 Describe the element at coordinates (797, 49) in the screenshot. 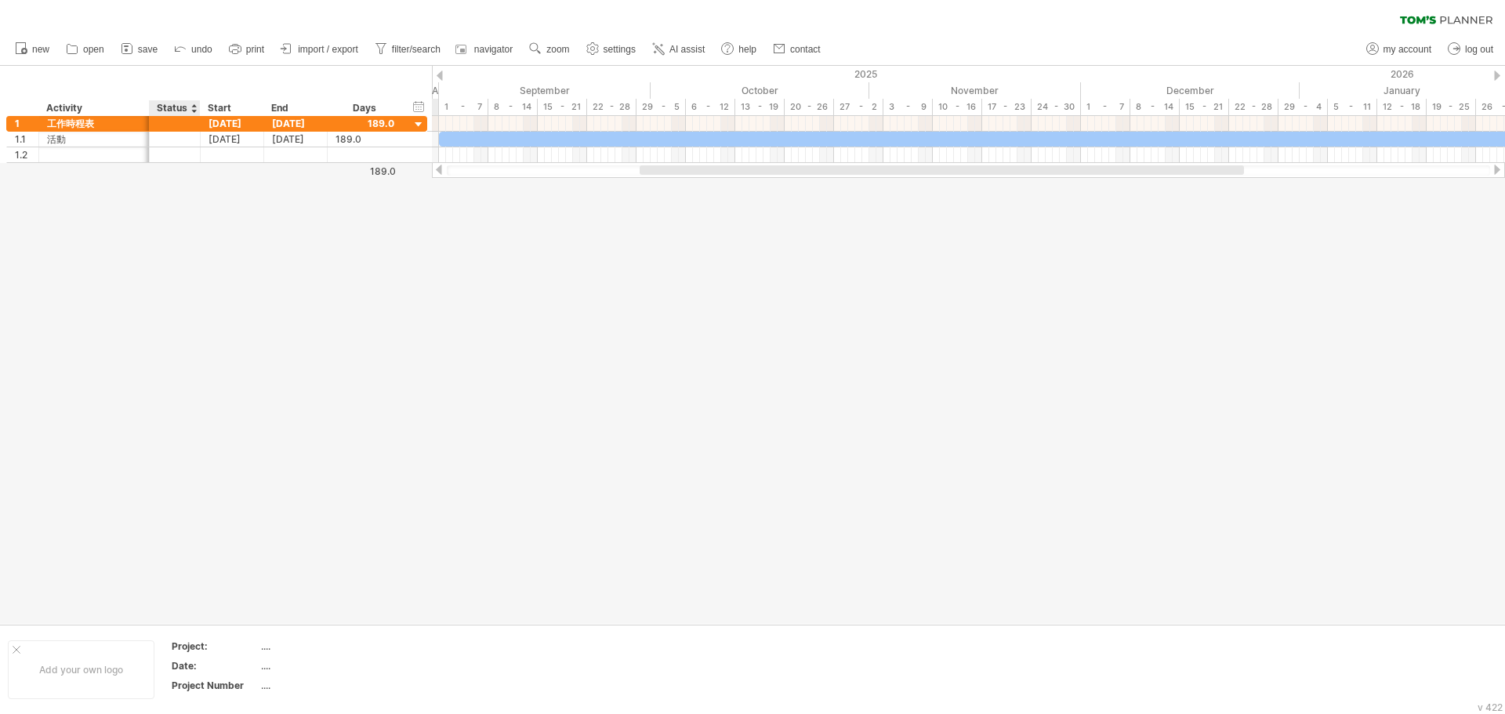

I see `a: contact` at that location.